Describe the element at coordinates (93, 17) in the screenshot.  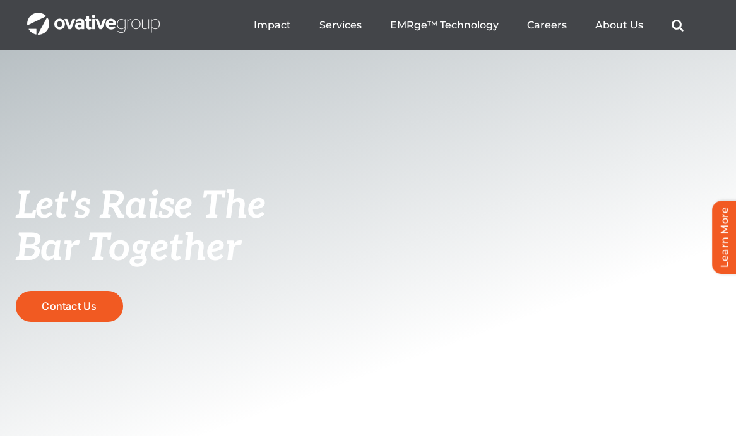
I see `a: OG_Full_horizontal_WHT` at that location.